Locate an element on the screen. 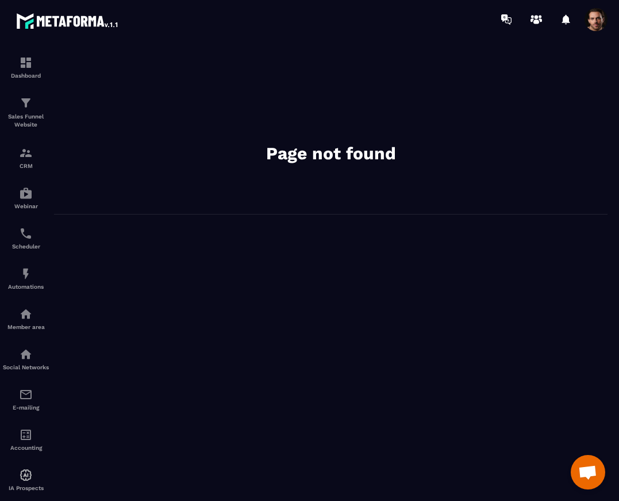 This screenshot has height=501, width=619. p: E-mailing is located at coordinates (26, 407).